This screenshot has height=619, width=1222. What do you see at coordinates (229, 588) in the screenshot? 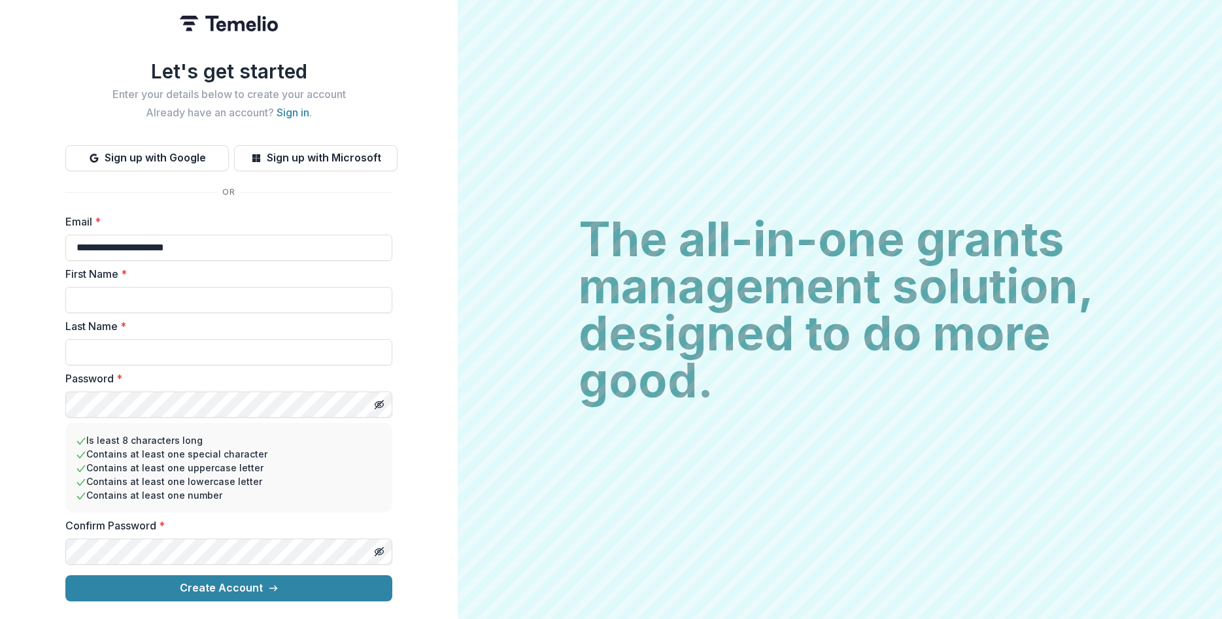
I see `button: Create Account` at bounding box center [229, 588].